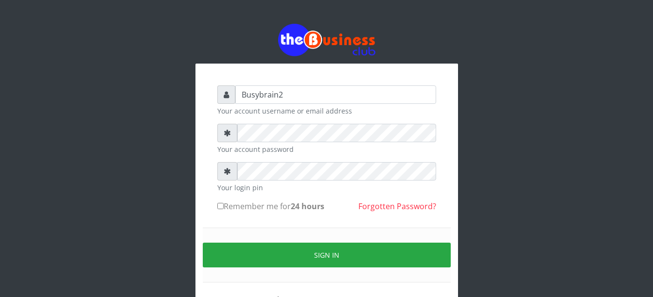 This screenshot has width=653, height=297. What do you see at coordinates (327, 188) in the screenshot?
I see `small: Your login pin` at bounding box center [327, 188].